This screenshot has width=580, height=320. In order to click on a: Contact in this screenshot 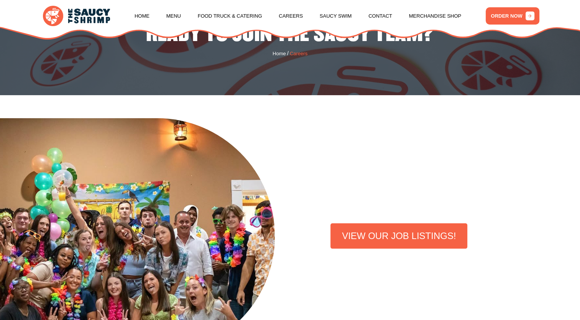, I will do `click(380, 16)`.